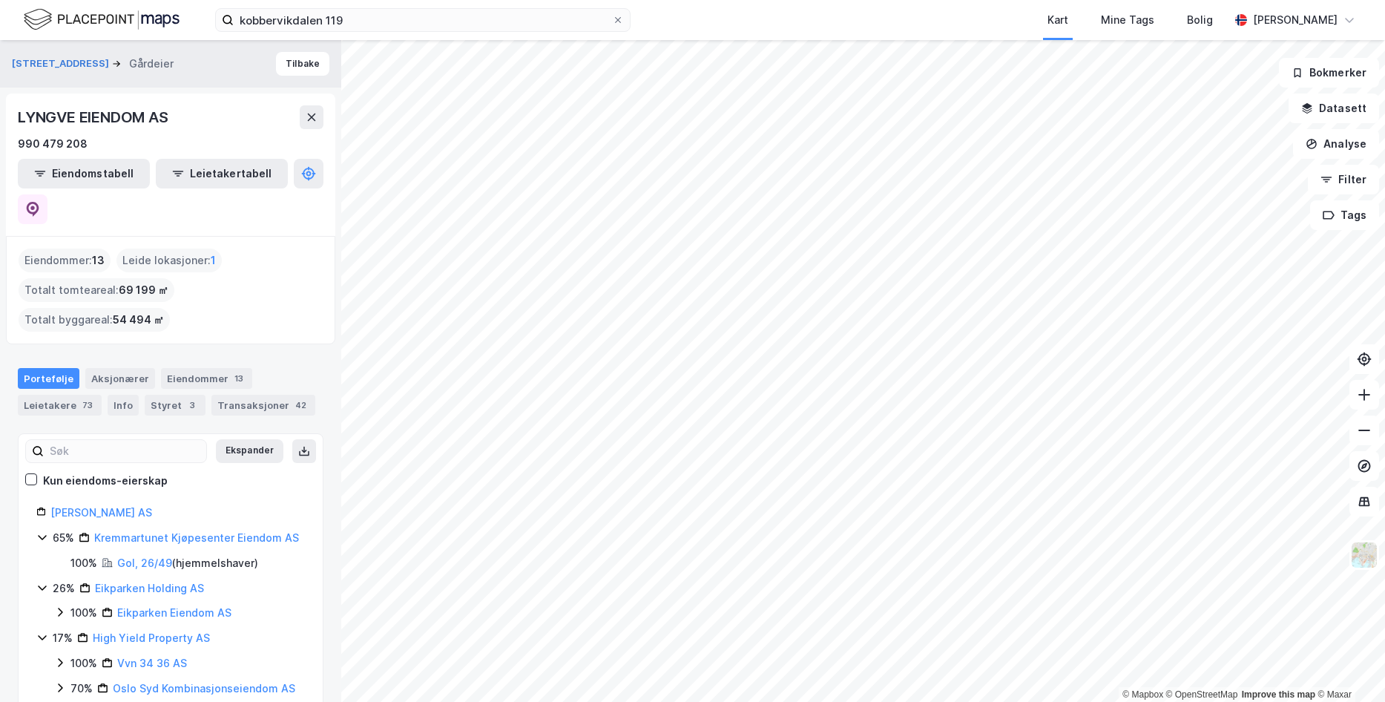 The image size is (1385, 702). I want to click on div: ( hjemmelshaver ), so click(188, 563).